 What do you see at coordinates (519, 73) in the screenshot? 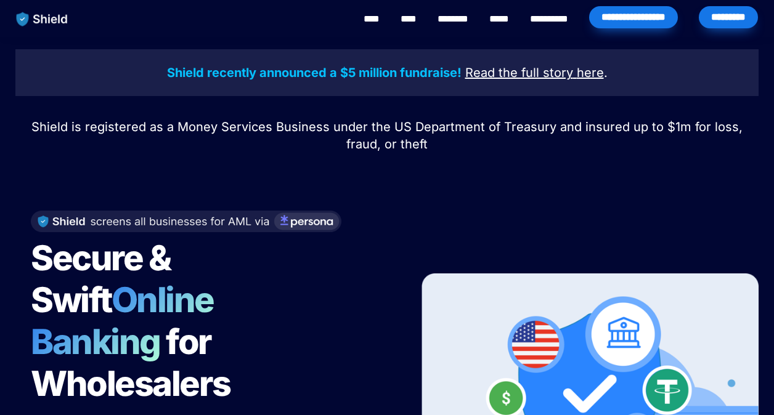
I see `u: Read the full story` at bounding box center [519, 73].